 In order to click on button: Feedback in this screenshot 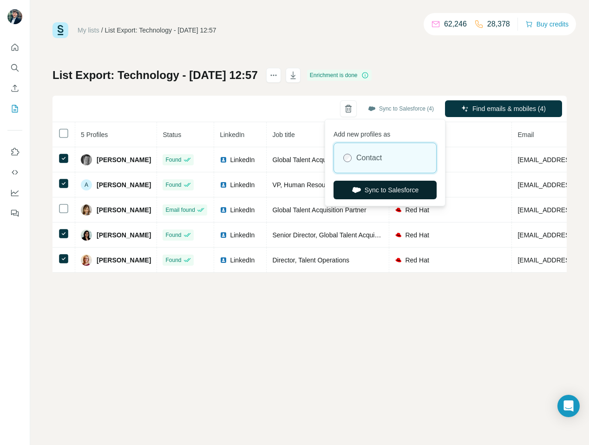, I will do `click(15, 213)`.